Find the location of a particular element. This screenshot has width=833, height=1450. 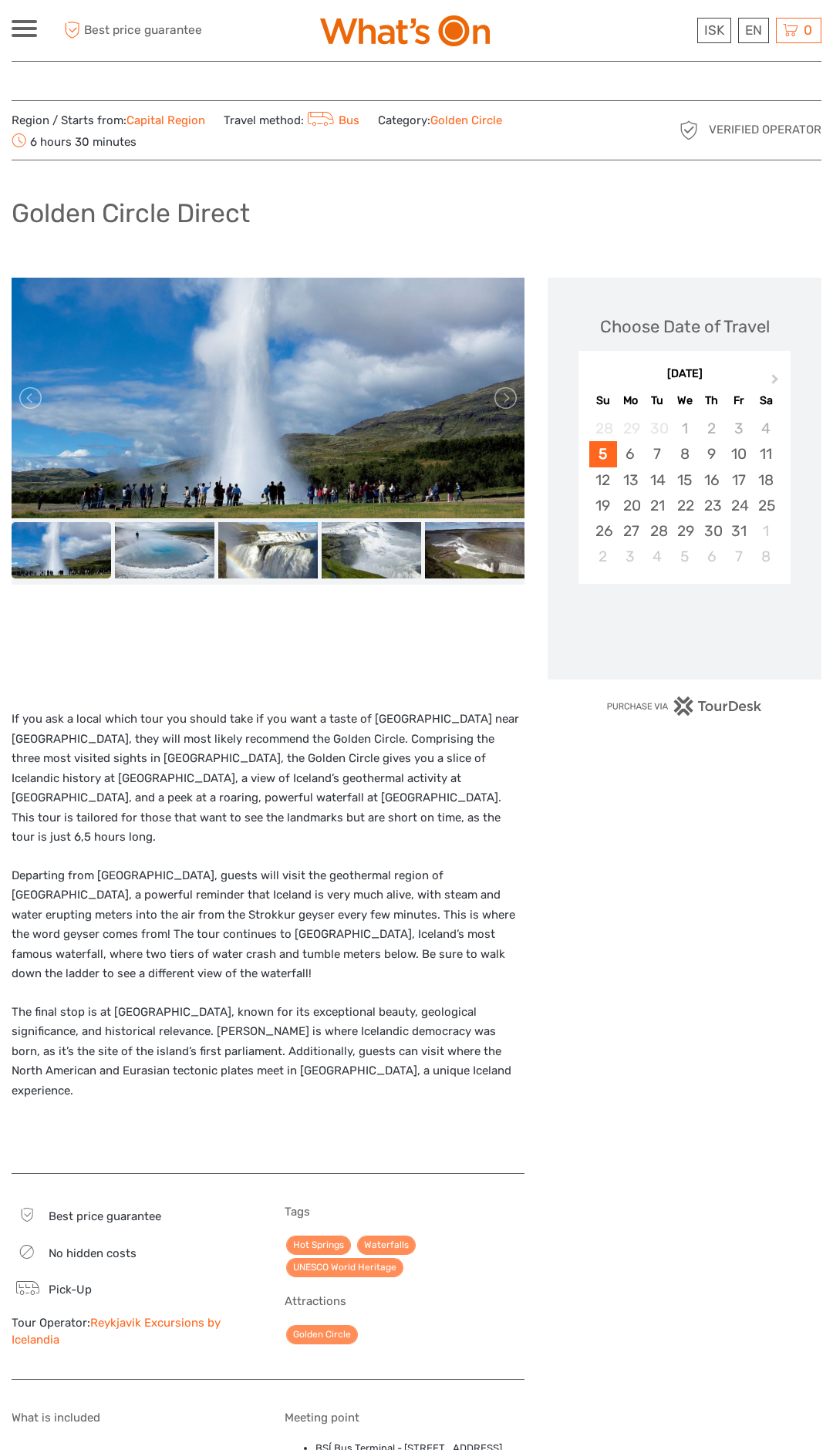

span: No hidden costs is located at coordinates (93, 1253).